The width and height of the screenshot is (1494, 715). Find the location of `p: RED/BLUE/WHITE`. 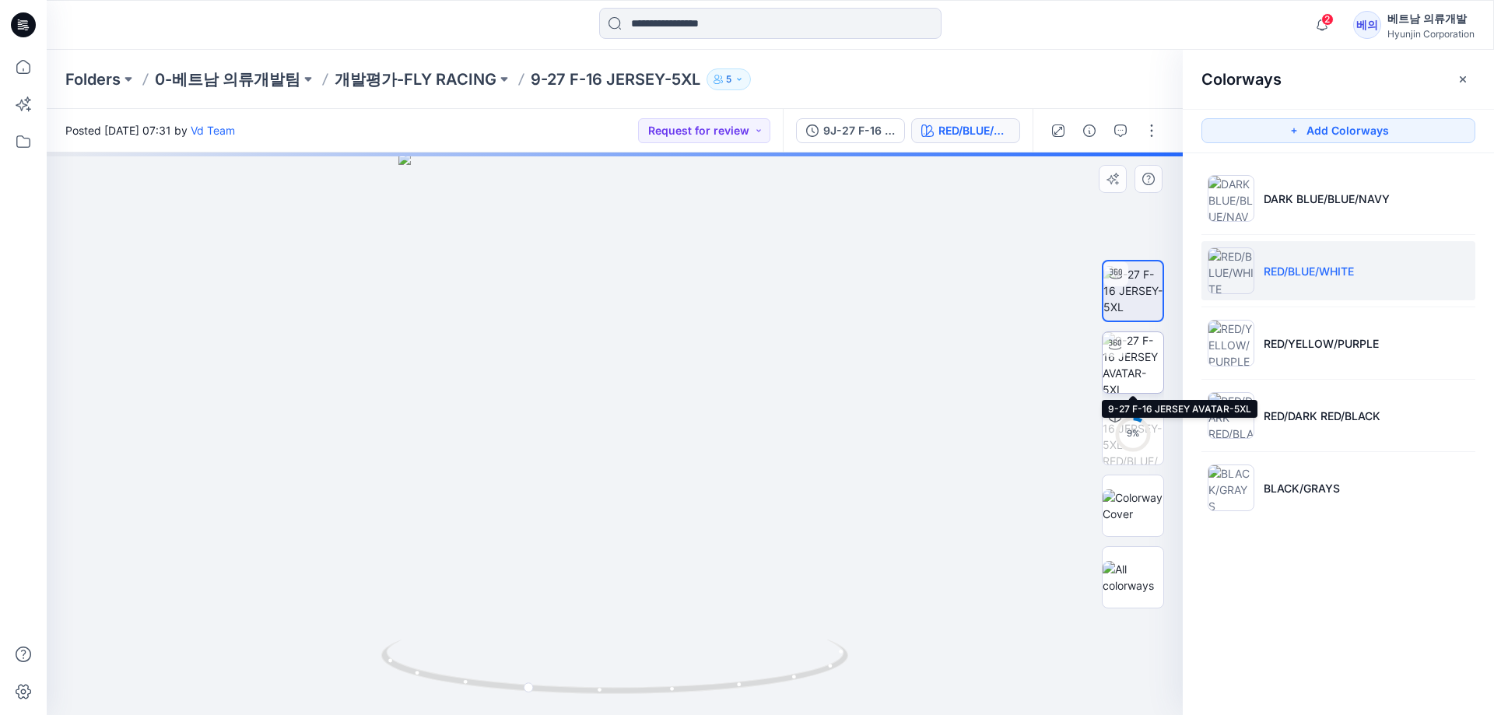

p: RED/BLUE/WHITE is located at coordinates (1309, 271).